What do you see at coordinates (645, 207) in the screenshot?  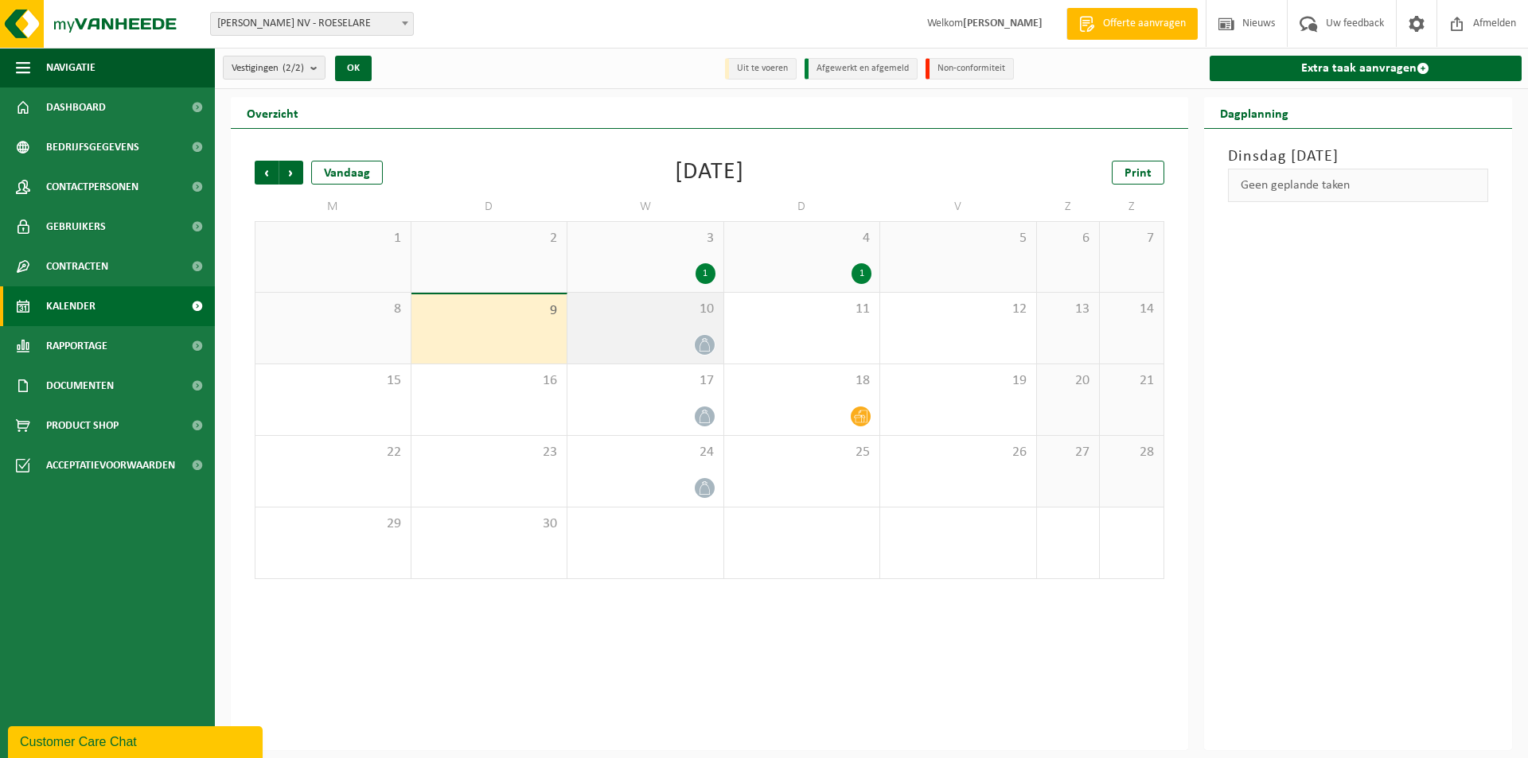 I see `td: W` at bounding box center [645, 207].